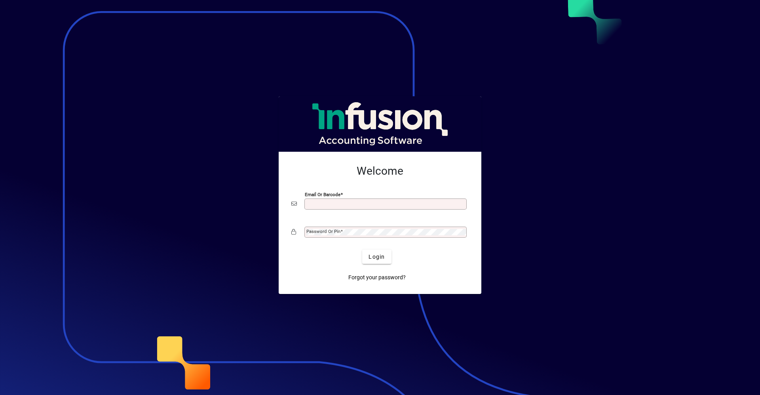 This screenshot has width=760, height=395. What do you see at coordinates (377, 277) in the screenshot?
I see `a: Forgot your password?` at bounding box center [377, 277].